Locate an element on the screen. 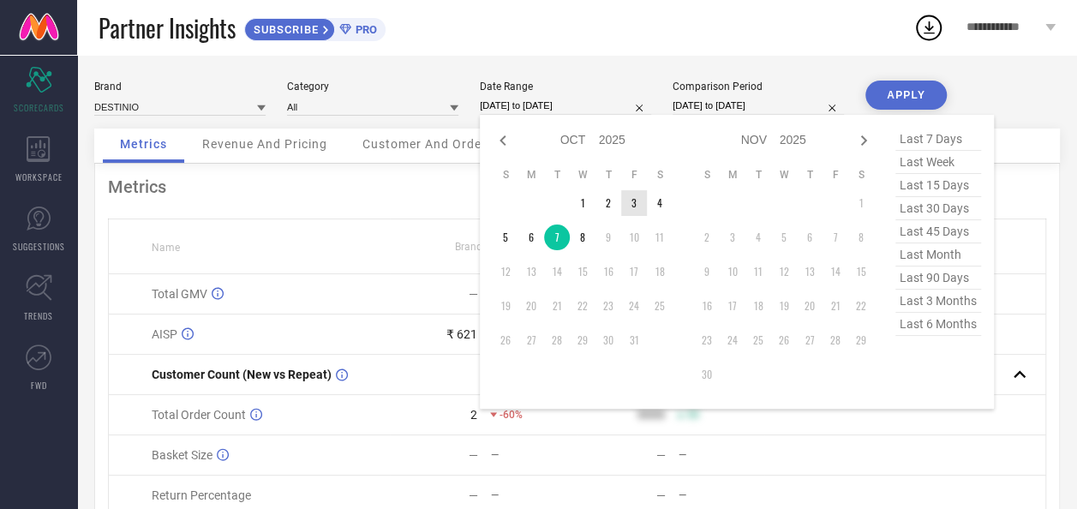  td: Tue Nov 18 2025 is located at coordinates (758, 306).